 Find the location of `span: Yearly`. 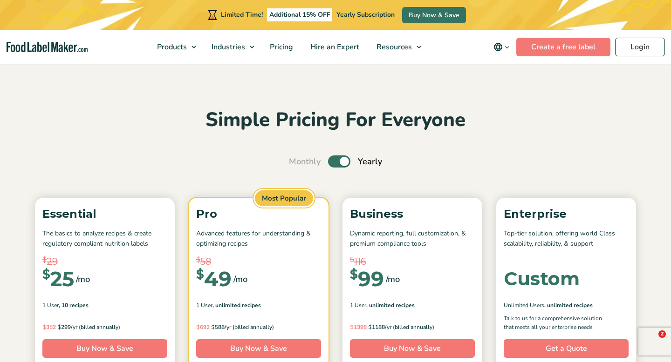

span: Yearly is located at coordinates (370, 162).